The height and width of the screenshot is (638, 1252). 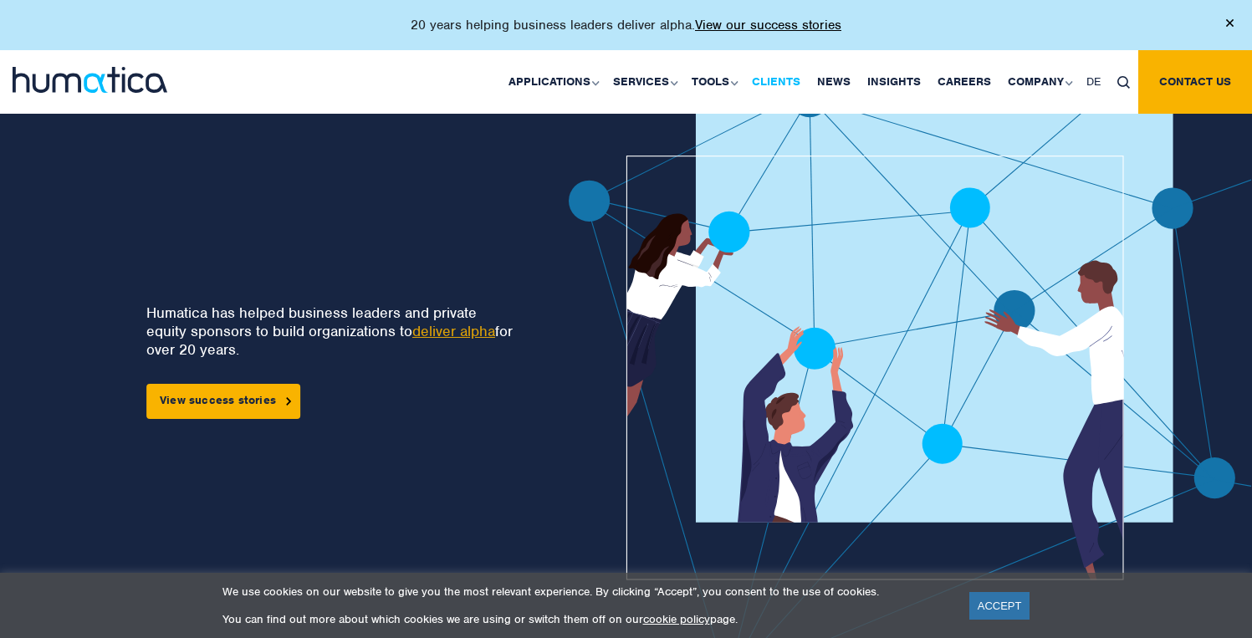 What do you see at coordinates (1000, 606) in the screenshot?
I see `a: ACCEPT` at bounding box center [1000, 606].